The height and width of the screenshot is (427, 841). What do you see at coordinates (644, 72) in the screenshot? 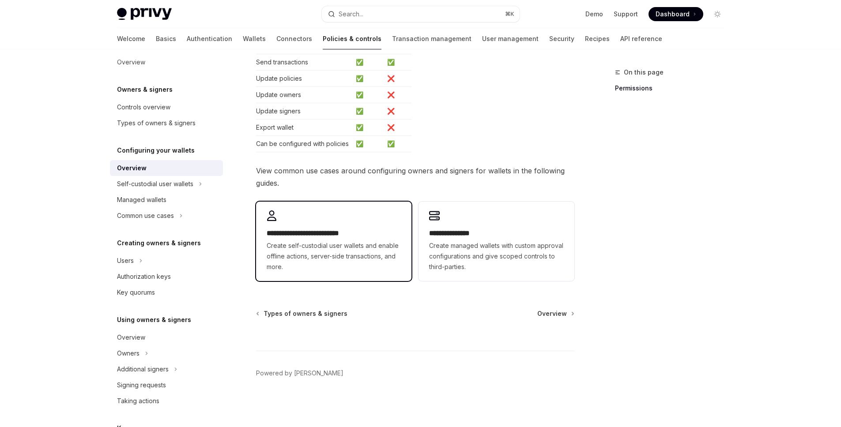
I see `span: On this page` at bounding box center [644, 72].